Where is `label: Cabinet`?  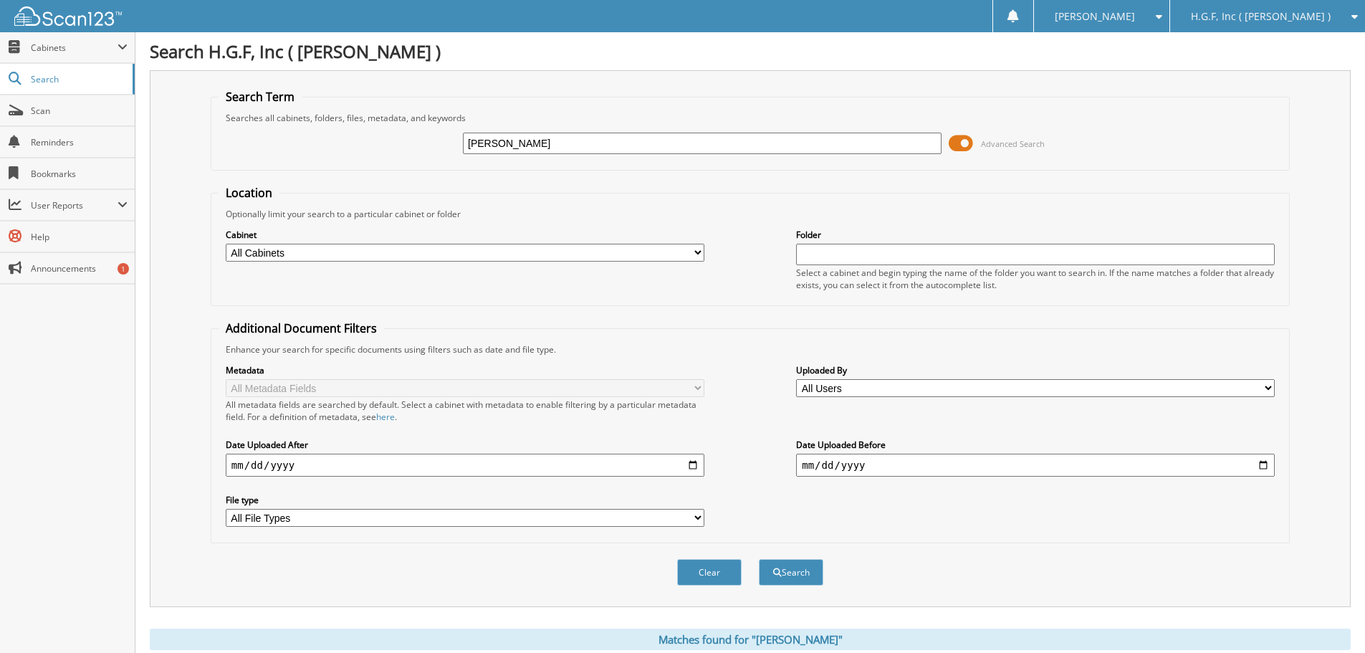
label: Cabinet is located at coordinates (465, 234).